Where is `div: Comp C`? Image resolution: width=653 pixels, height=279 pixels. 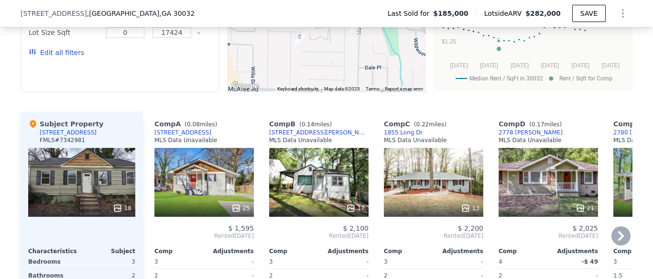 div: Comp C is located at coordinates (417, 124).